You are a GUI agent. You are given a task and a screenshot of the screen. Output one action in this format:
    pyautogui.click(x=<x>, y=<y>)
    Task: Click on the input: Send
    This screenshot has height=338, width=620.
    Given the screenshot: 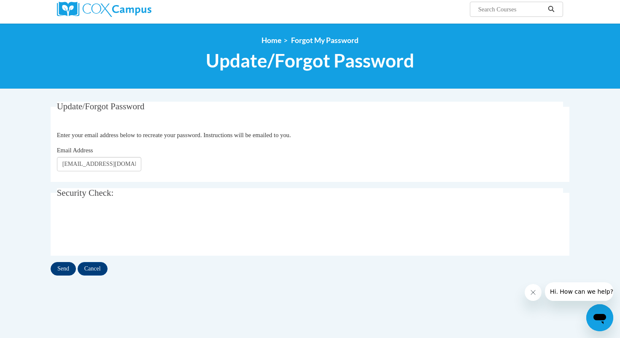 What is the action you would take?
    pyautogui.click(x=63, y=269)
    